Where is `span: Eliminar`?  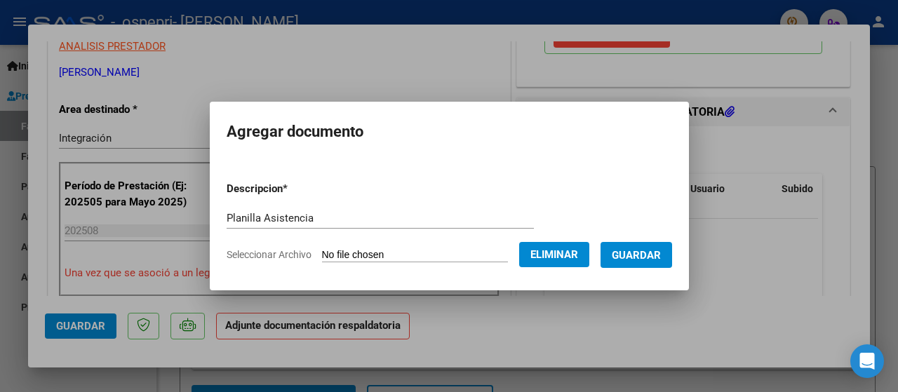 span: Eliminar is located at coordinates (554, 255).